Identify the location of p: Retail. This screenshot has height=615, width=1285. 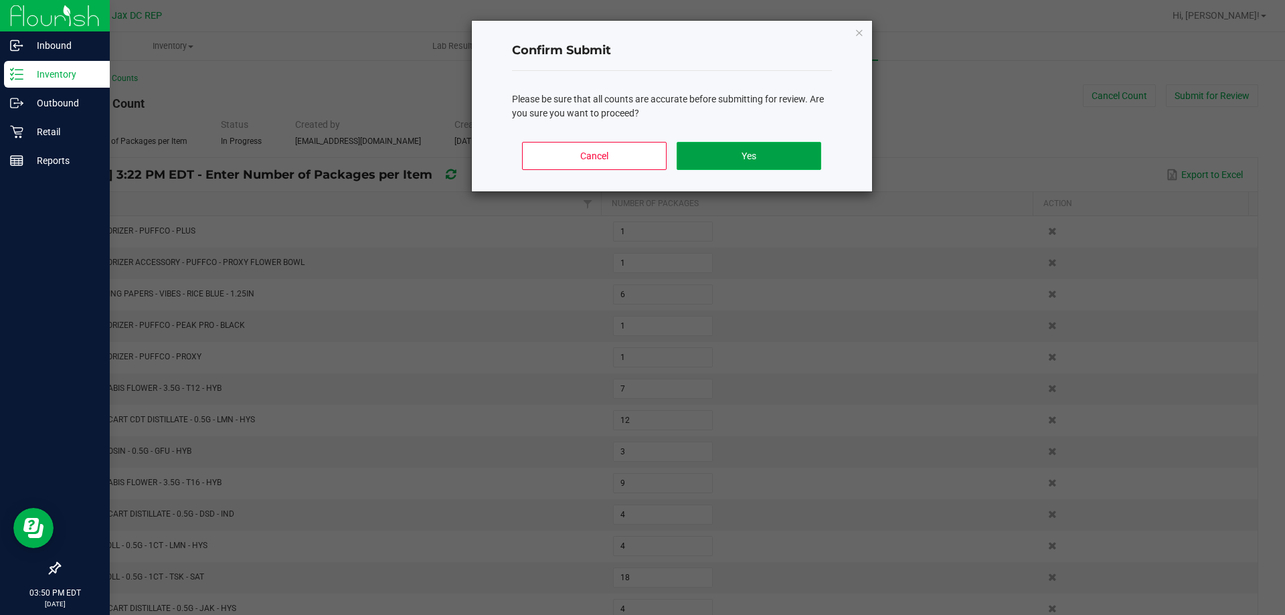
(64, 132).